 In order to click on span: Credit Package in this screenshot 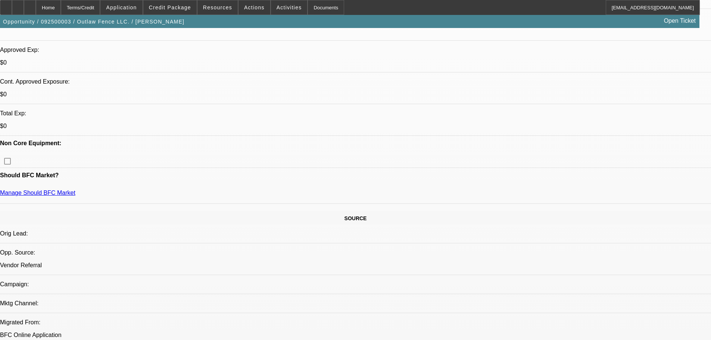, I will do `click(170, 7)`.